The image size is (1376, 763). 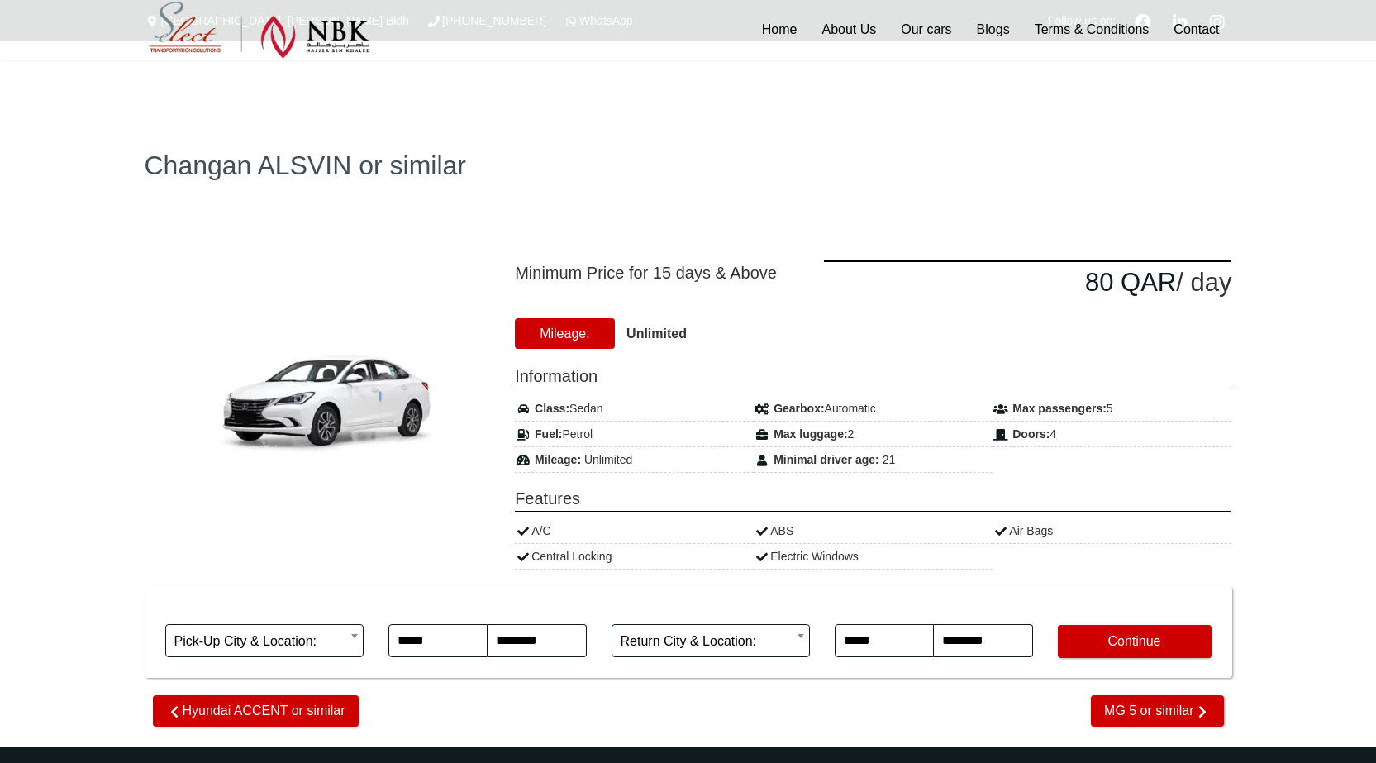 I want to click on div: Petrol, so click(x=634, y=434).